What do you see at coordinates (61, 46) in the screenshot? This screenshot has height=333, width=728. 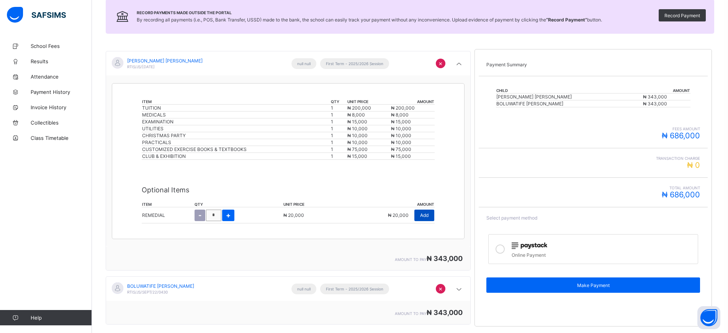 I see `span: School Fees` at bounding box center [61, 46].